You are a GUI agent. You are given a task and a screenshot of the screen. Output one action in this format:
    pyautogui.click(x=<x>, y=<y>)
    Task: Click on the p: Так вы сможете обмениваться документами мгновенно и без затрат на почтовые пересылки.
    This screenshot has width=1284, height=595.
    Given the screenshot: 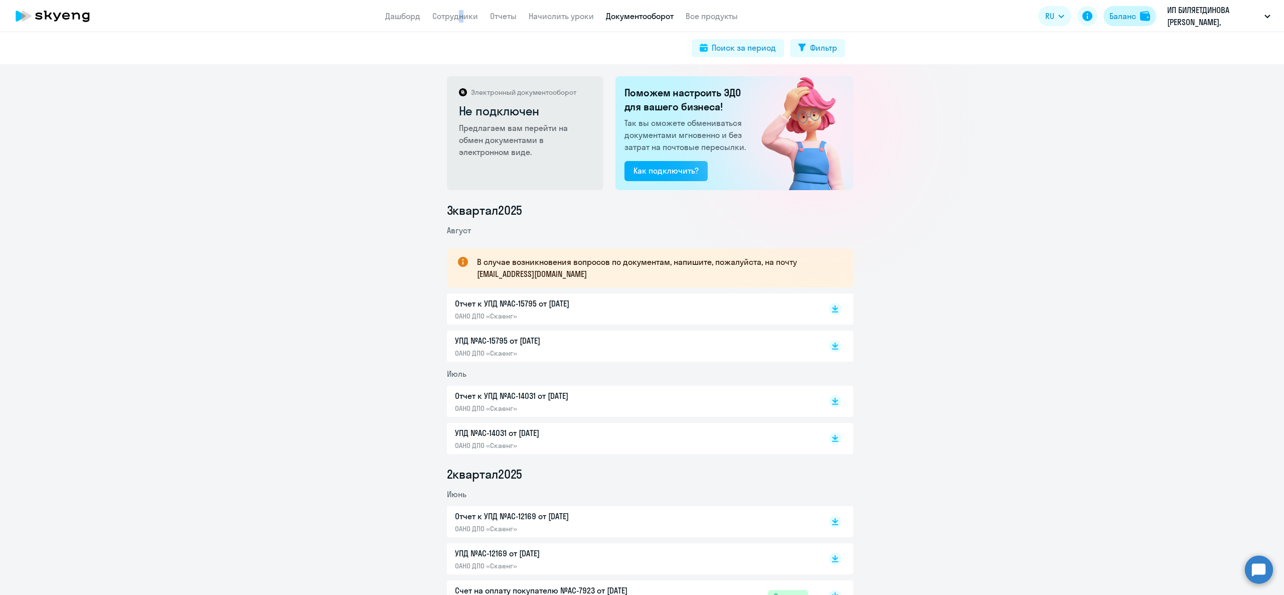 What is the action you would take?
    pyautogui.click(x=687, y=135)
    